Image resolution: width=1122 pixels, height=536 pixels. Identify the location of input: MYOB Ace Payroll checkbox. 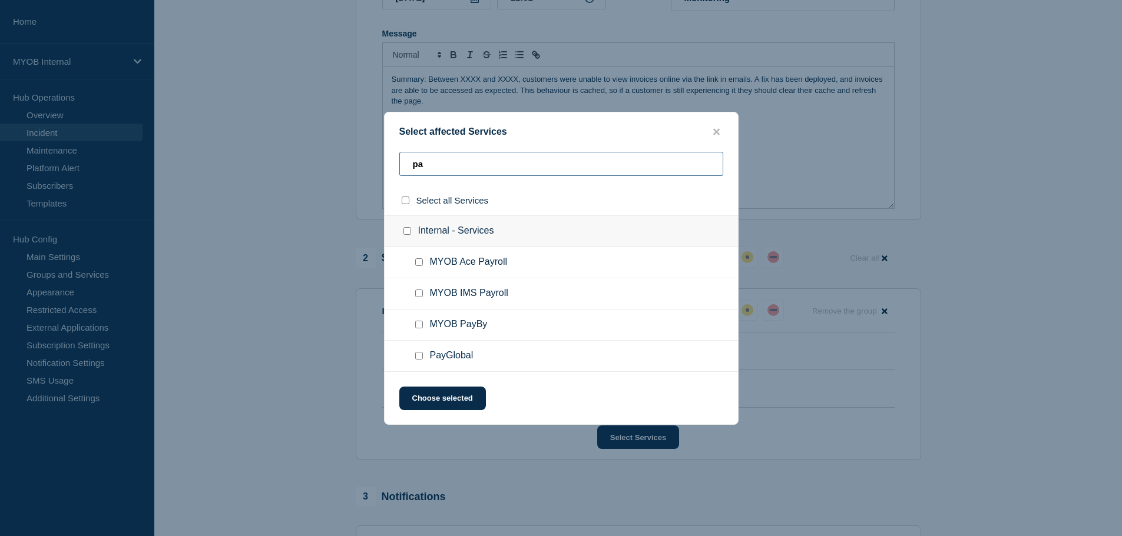
(419, 262).